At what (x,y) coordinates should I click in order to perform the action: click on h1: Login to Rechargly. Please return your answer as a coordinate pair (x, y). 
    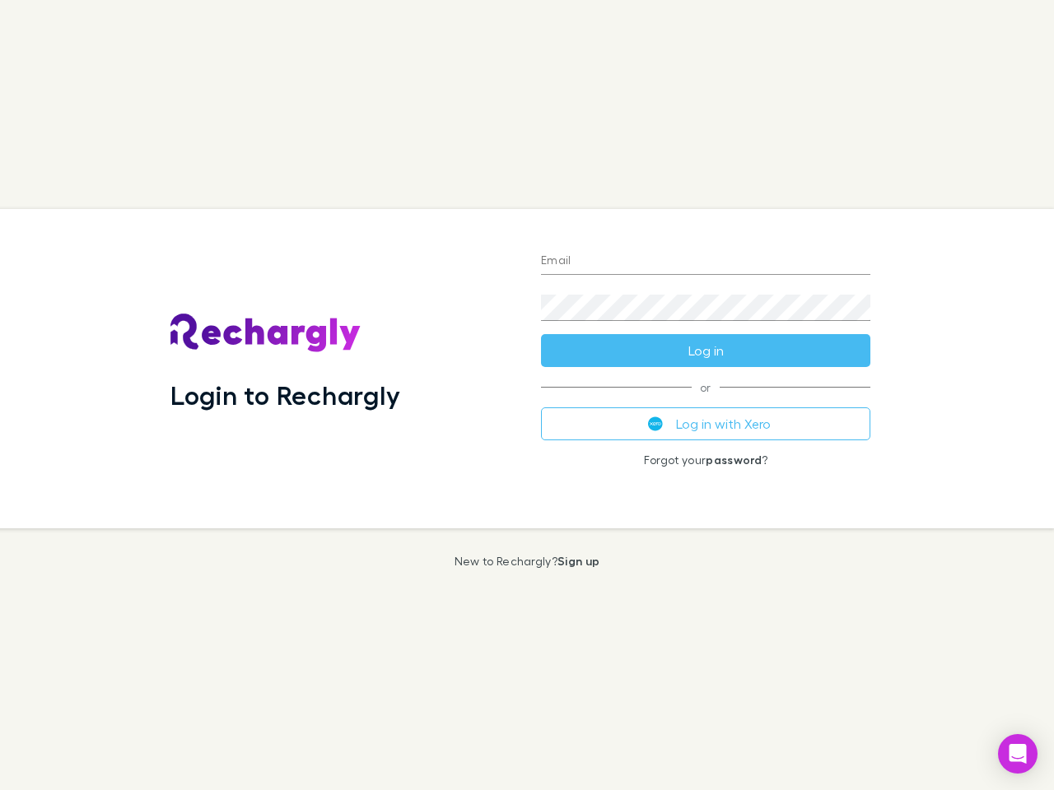
    Looking at the image, I should click on (285, 395).